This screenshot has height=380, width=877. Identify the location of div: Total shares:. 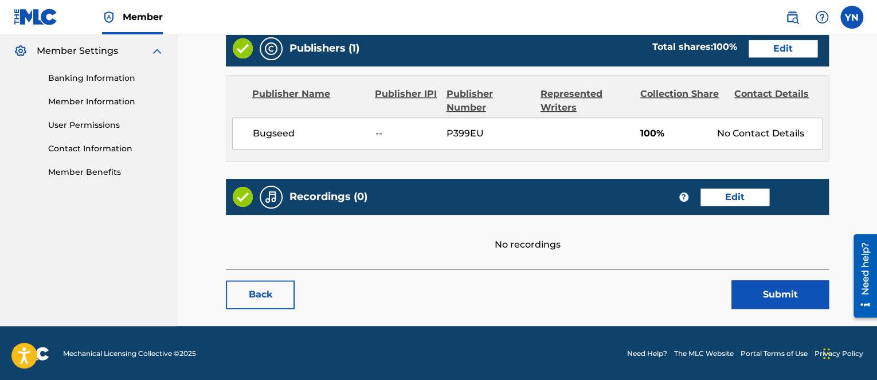
(695, 47).